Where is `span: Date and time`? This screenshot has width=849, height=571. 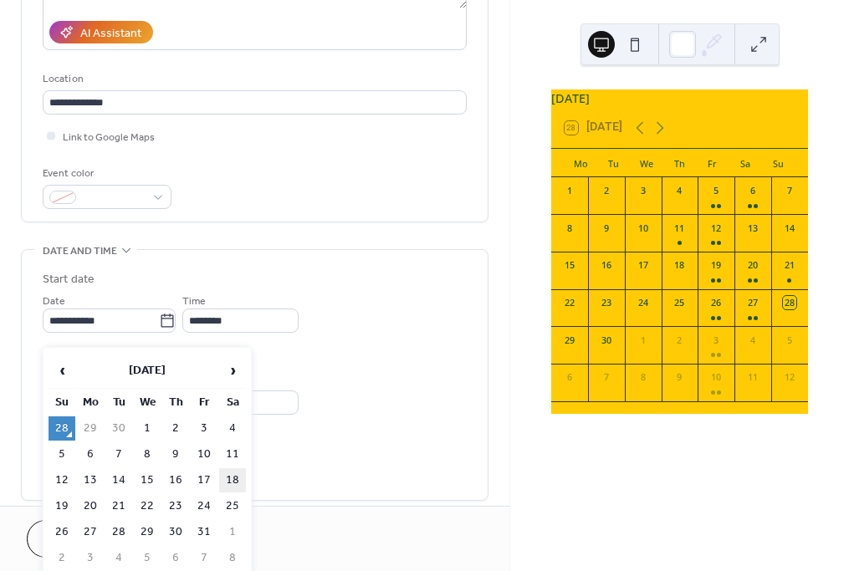 span: Date and time is located at coordinates (79, 251).